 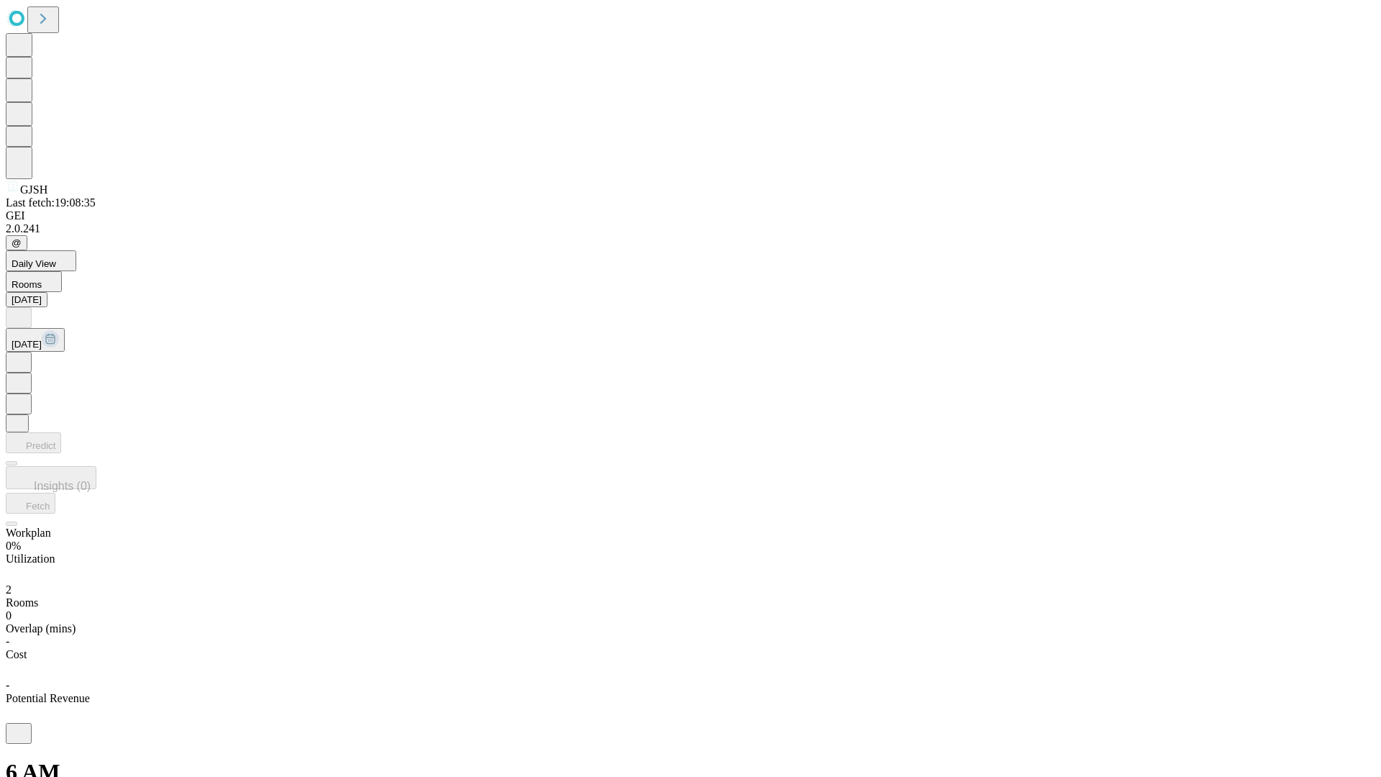 What do you see at coordinates (50, 202) in the screenshot?
I see `span: Last fetch: 19:08:35` at bounding box center [50, 202].